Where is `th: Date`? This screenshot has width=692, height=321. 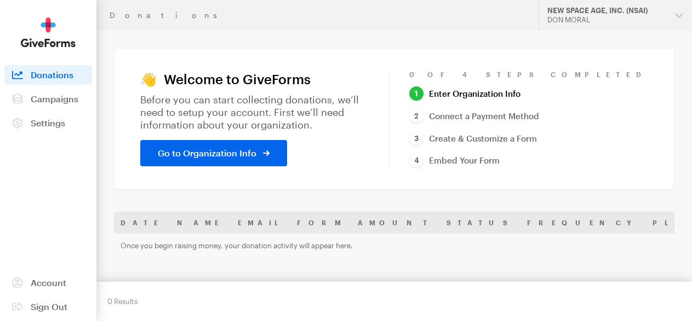 th: Date is located at coordinates (142, 223).